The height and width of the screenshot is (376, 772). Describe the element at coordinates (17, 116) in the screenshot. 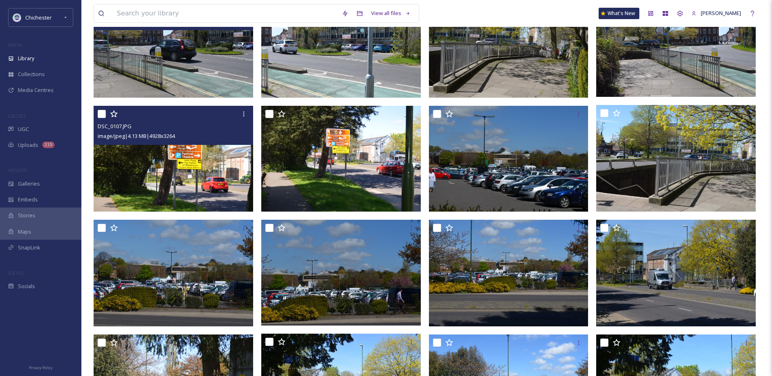

I see `span: COLLECT` at that location.